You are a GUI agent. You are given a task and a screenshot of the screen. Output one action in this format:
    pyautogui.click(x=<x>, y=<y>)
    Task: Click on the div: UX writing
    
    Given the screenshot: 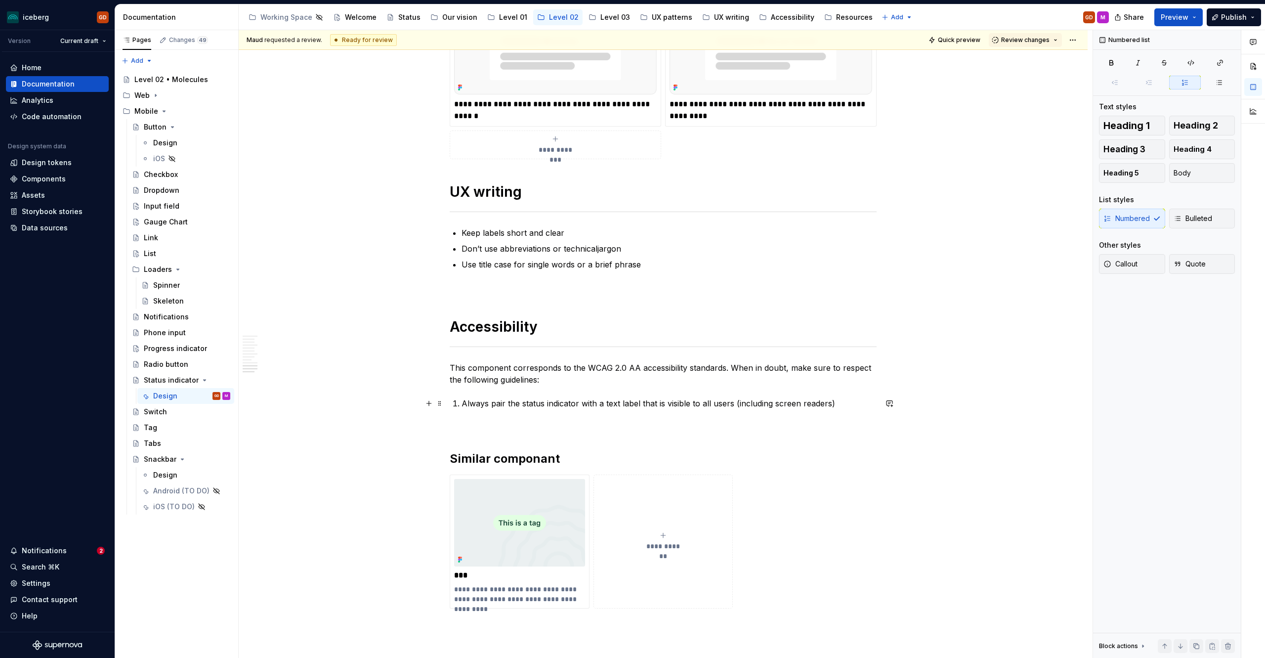 What is the action you would take?
    pyautogui.click(x=731, y=17)
    